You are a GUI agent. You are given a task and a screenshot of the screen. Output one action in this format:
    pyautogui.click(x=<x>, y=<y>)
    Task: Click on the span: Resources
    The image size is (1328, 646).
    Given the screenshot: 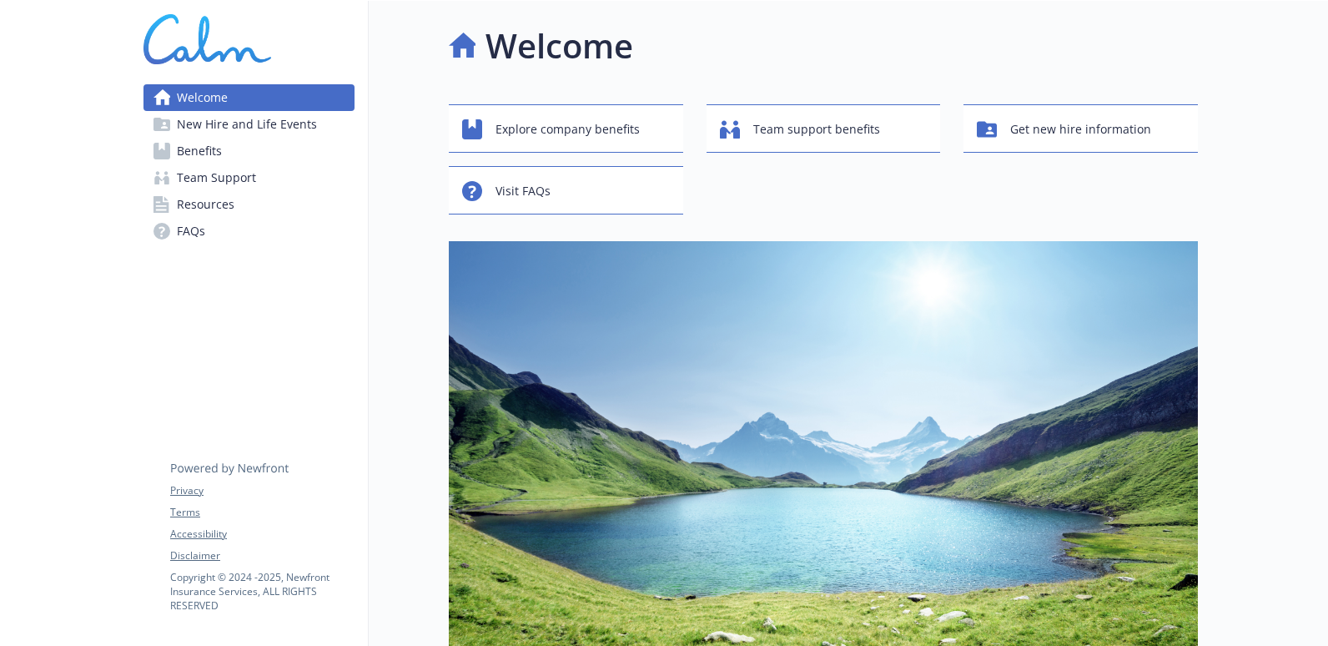 What is the action you would take?
    pyautogui.click(x=205, y=204)
    